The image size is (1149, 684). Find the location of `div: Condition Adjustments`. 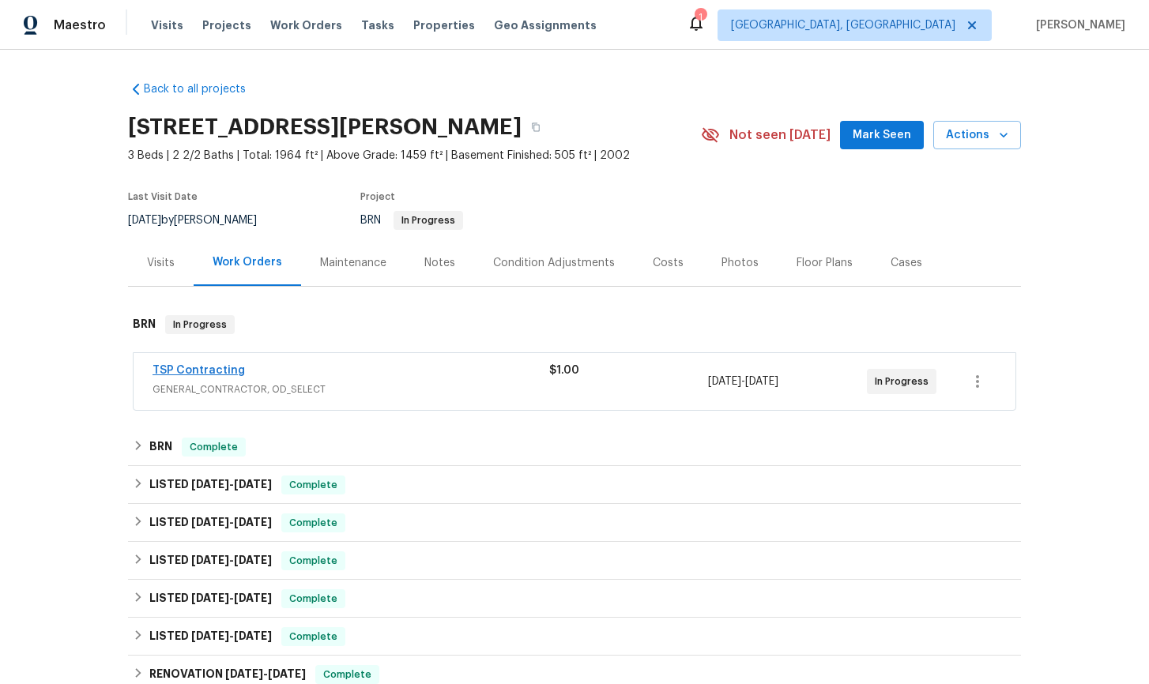

div: Condition Adjustments is located at coordinates (554, 263).